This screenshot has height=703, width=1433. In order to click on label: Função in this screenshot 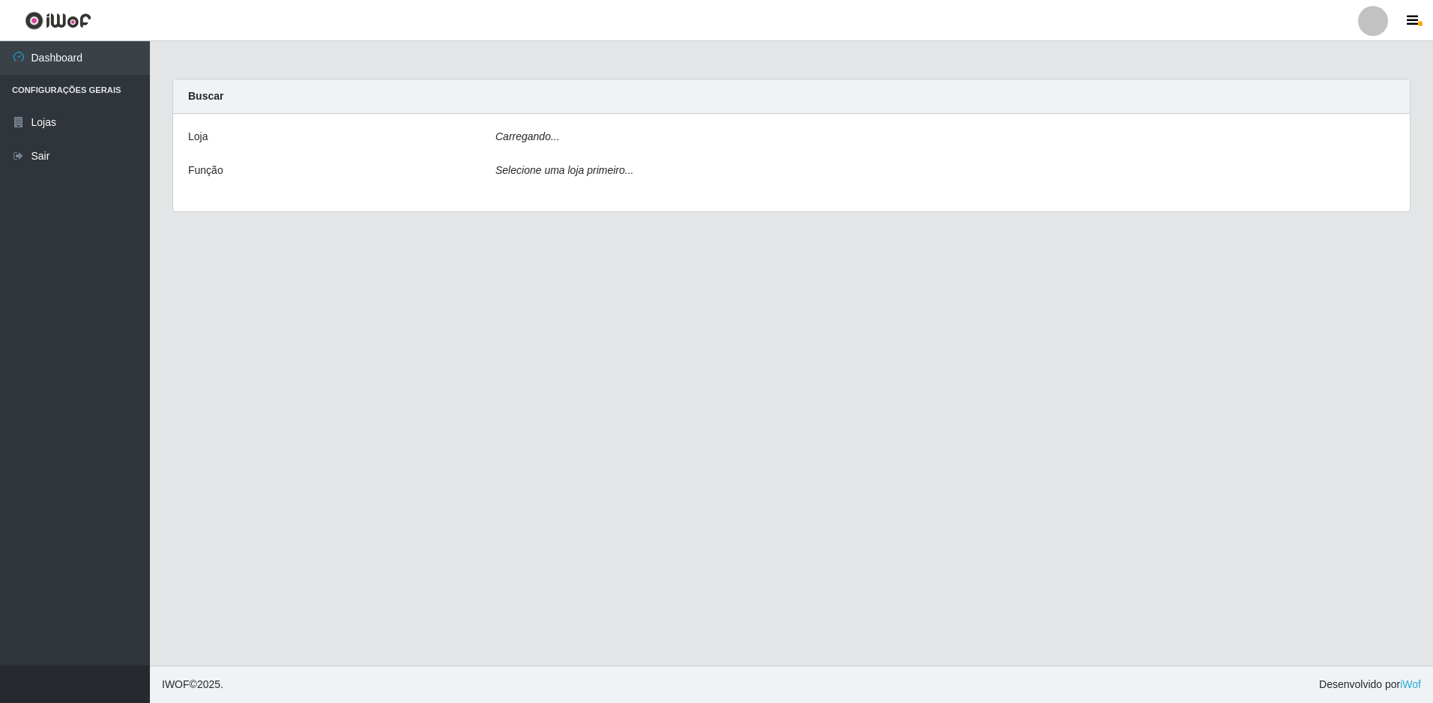, I will do `click(205, 170)`.